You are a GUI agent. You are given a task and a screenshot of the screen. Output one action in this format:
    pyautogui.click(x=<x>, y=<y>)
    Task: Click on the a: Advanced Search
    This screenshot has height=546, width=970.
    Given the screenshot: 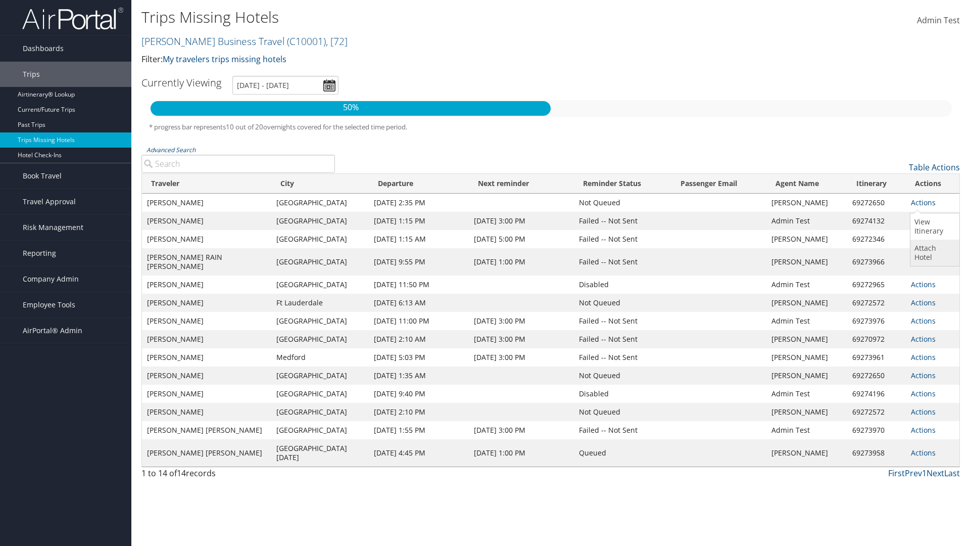 What is the action you would take?
    pyautogui.click(x=171, y=150)
    